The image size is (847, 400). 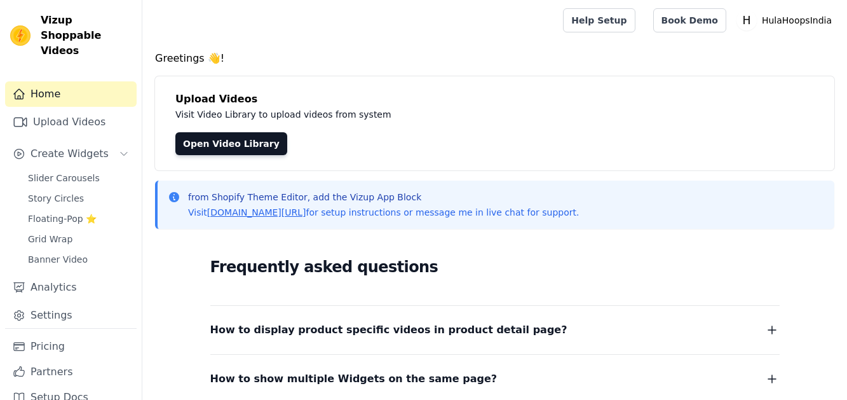 What do you see at coordinates (69, 154) in the screenshot?
I see `span: Create Widgets` at bounding box center [69, 154].